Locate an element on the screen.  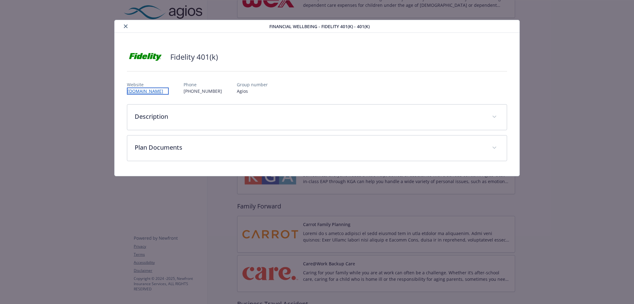
button: close is located at coordinates (126, 26).